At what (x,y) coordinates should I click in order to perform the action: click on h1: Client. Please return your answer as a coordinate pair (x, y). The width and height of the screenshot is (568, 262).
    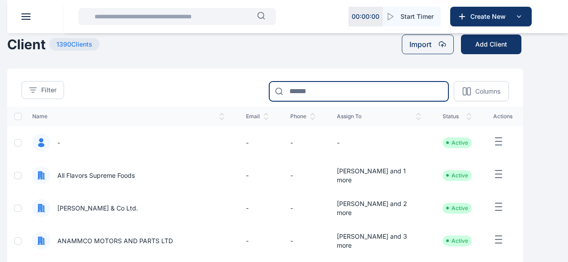
    Looking at the image, I should click on (26, 44).